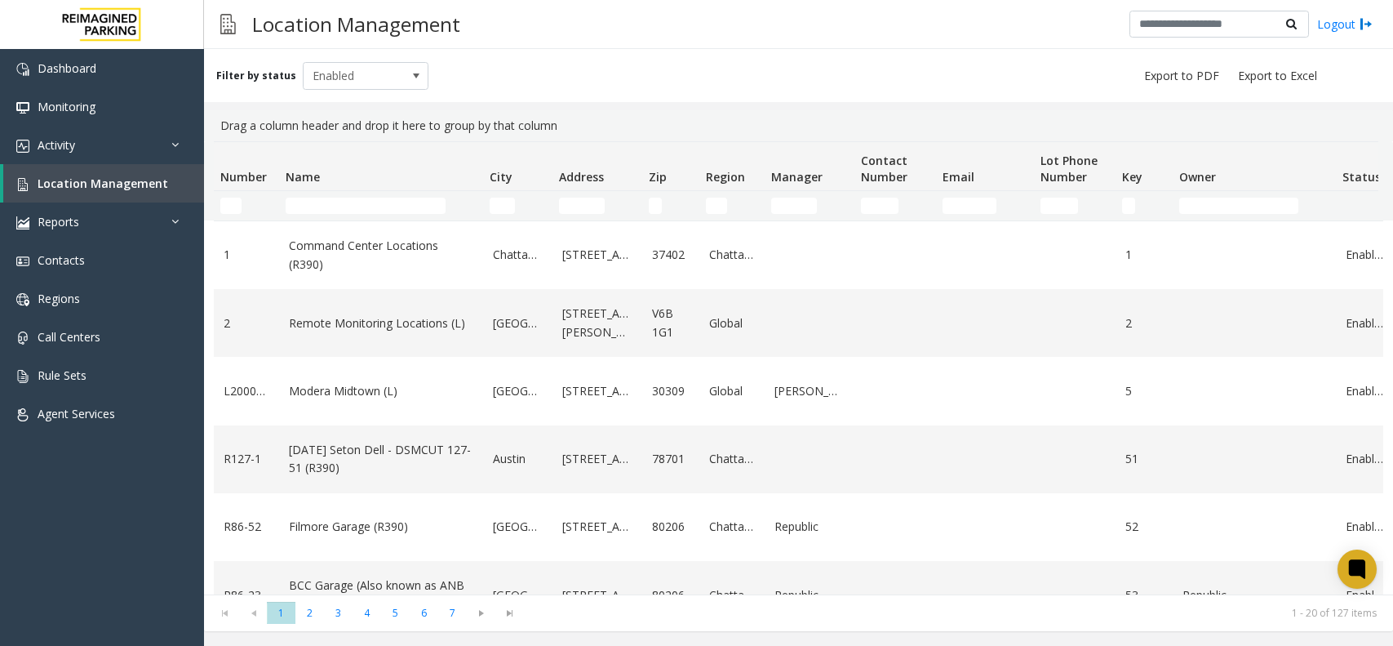 The image size is (1393, 646). I want to click on a: R86-23, so click(247, 595).